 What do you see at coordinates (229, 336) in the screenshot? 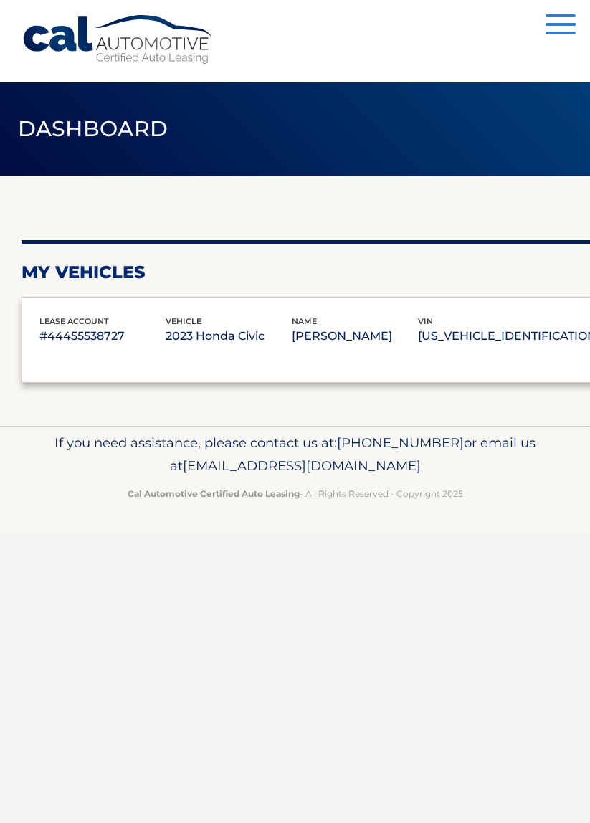
I see `p: 2023 Honda Civic` at bounding box center [229, 336].